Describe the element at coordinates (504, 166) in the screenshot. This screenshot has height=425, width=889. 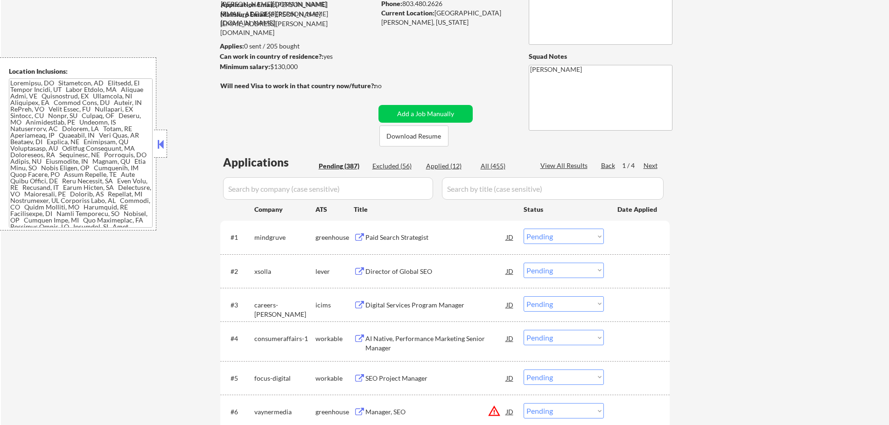
I see `div: All (455)` at that location.